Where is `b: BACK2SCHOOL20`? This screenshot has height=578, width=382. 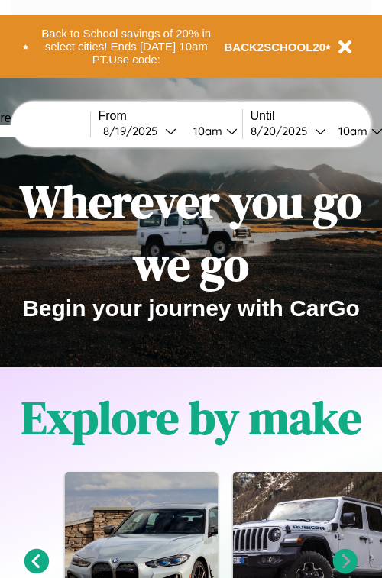
b: BACK2SCHOOL20 is located at coordinates (275, 47).